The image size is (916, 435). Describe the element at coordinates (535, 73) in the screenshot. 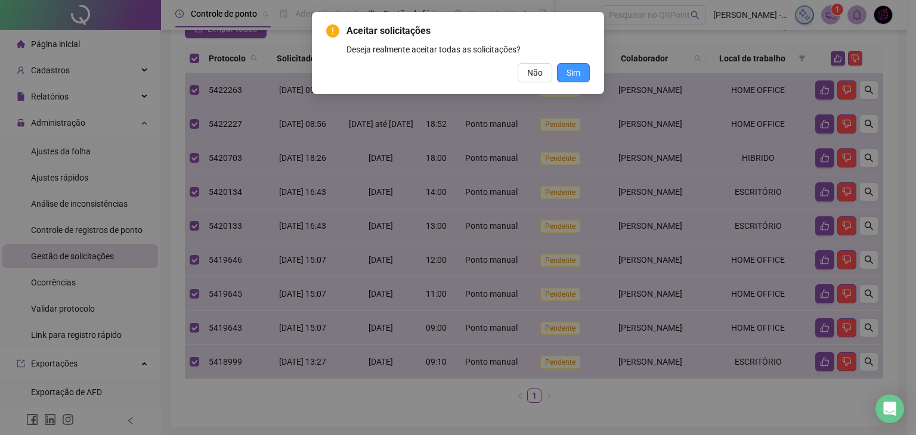

I see `button: Não` at that location.